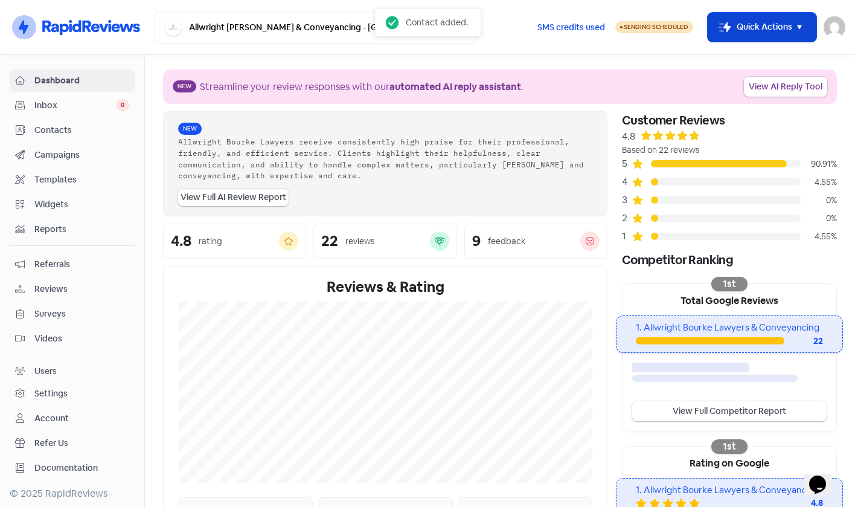  I want to click on a: 4.8rating, so click(234, 241).